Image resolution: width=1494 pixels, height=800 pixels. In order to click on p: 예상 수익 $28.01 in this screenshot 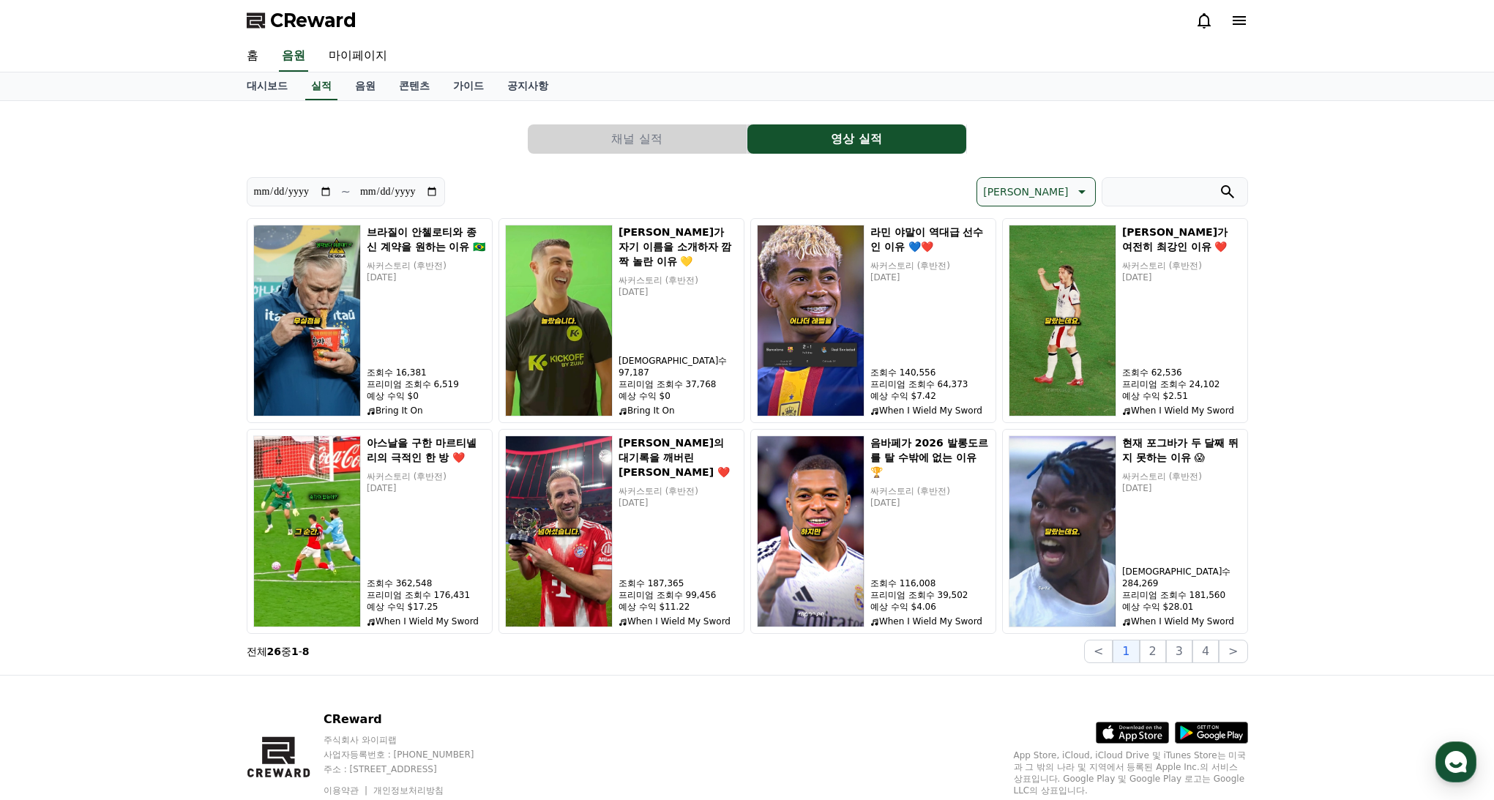, I will do `click(1182, 607)`.